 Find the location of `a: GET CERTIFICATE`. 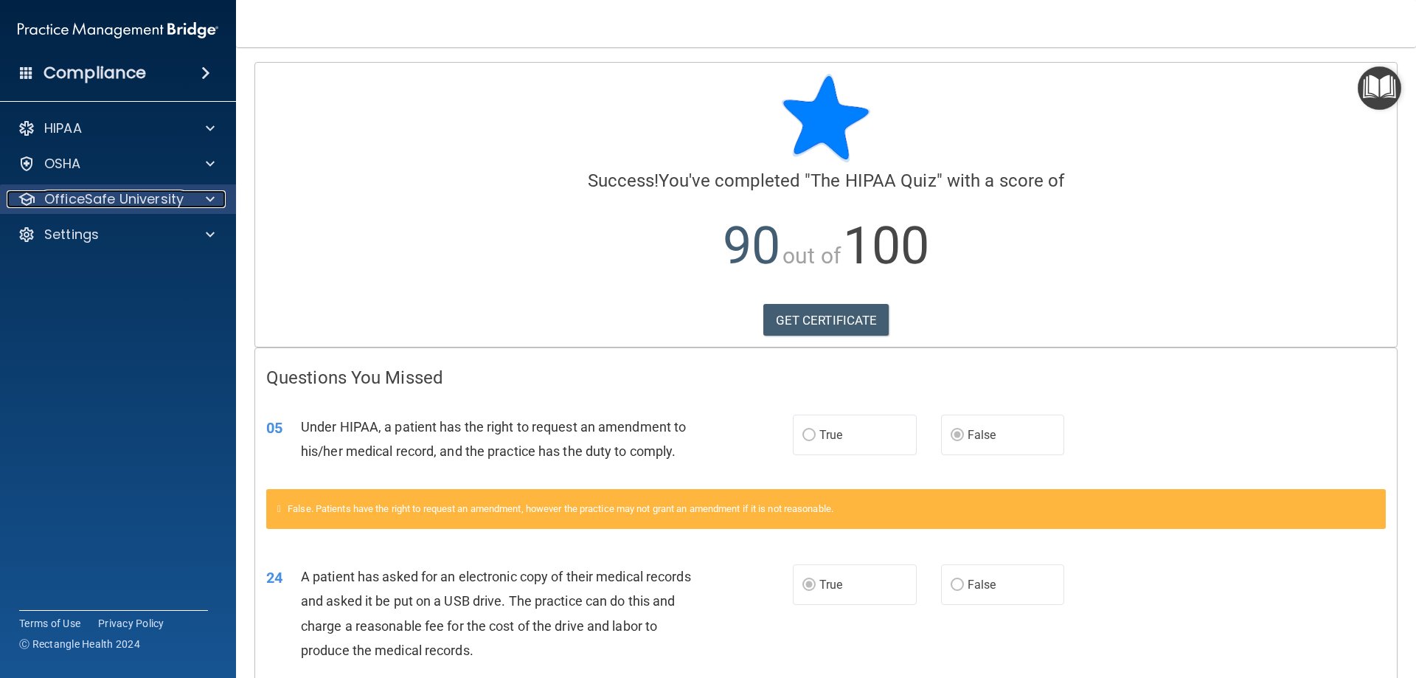

a: GET CERTIFICATE is located at coordinates (826, 320).